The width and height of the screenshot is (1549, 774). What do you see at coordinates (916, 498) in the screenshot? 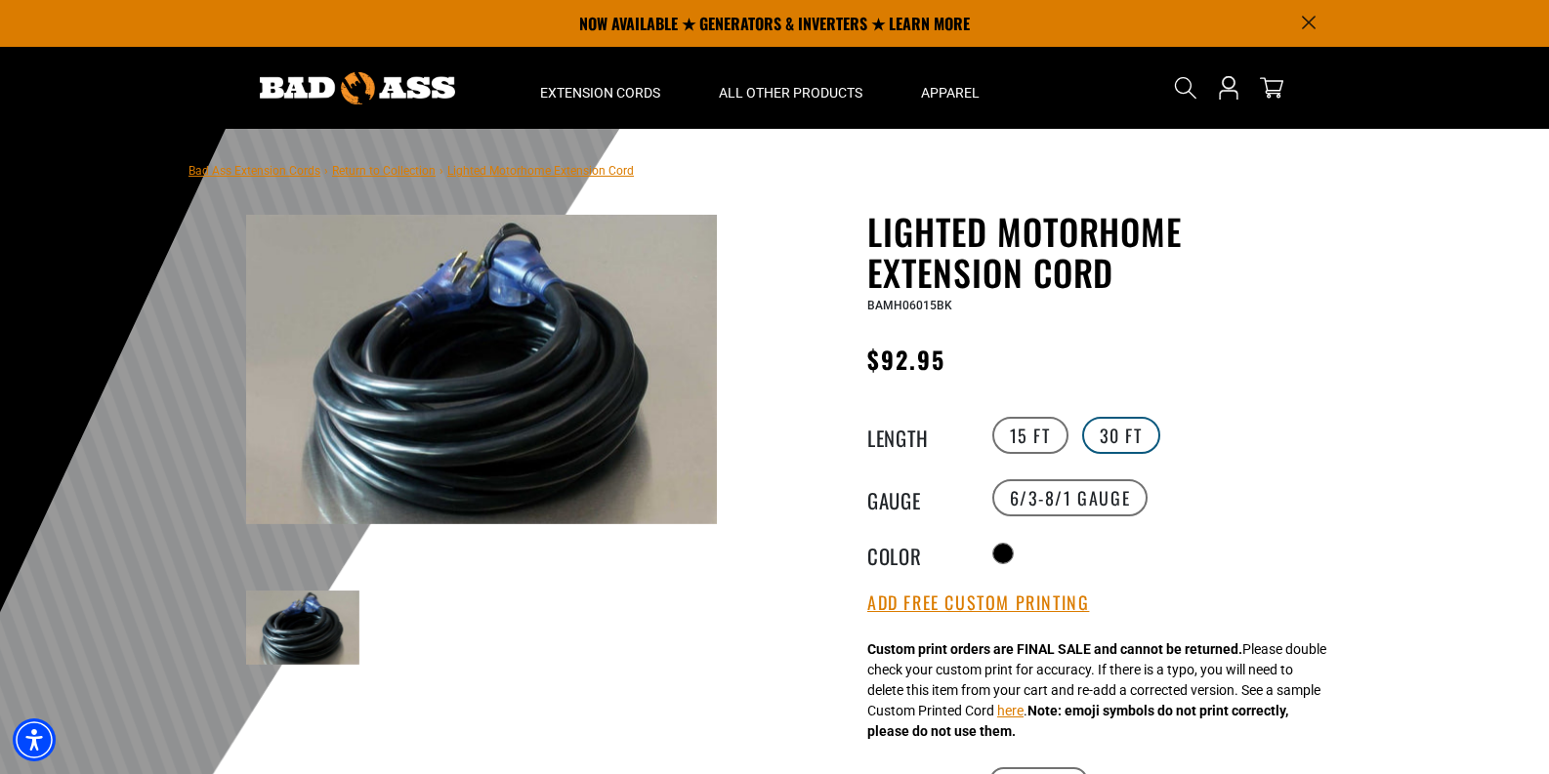
I see `legend: Gauge` at bounding box center [916, 498].